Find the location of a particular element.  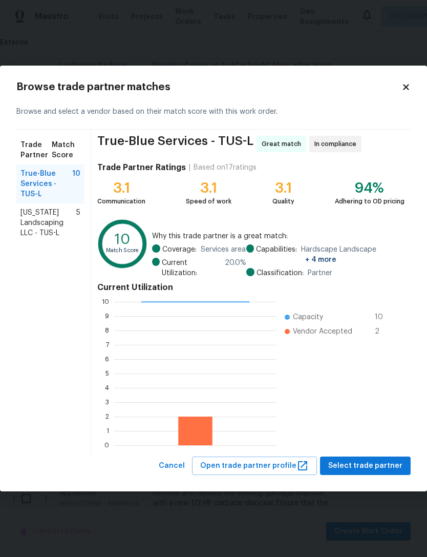

span: Hardscape Landscape is located at coordinates (353, 254).